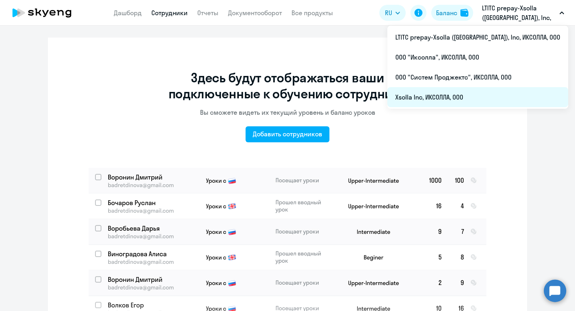  I want to click on h1: Здесь будут отображаться ваши подключенные к обучению сотрудники, so click(287, 85).